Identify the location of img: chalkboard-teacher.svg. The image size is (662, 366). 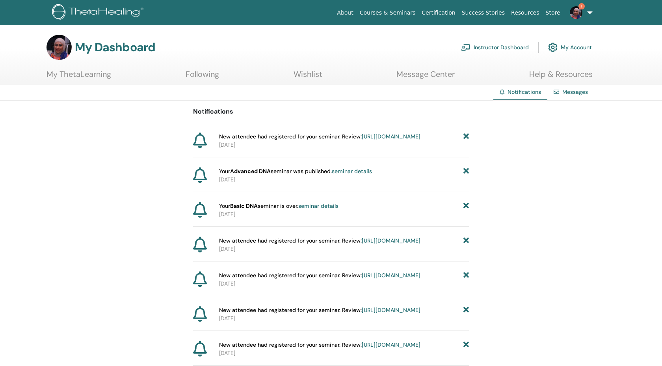
(466, 47).